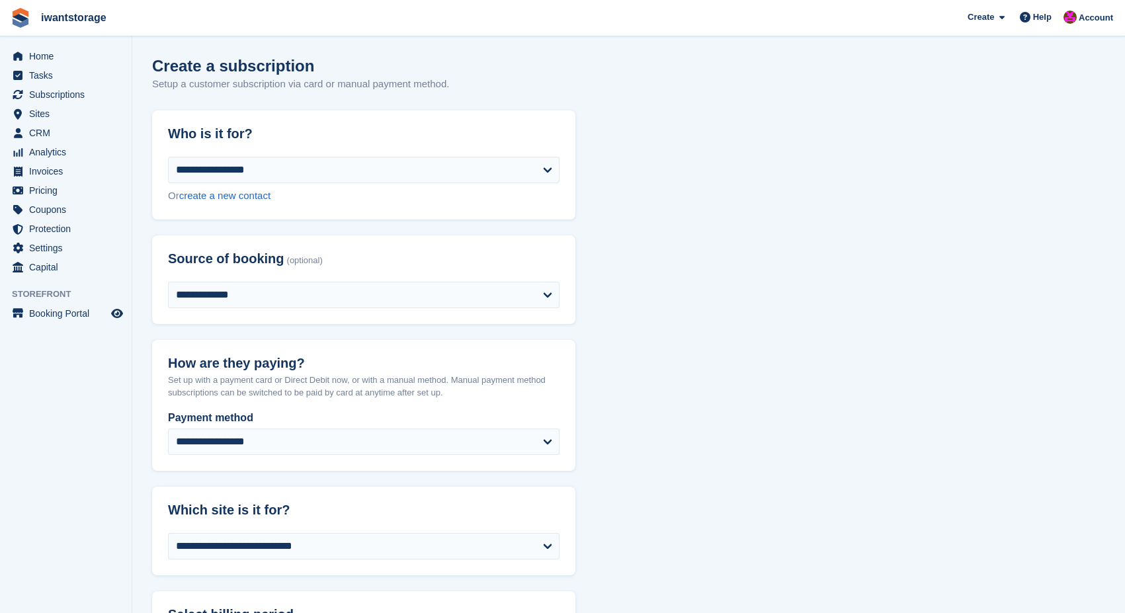 The image size is (1125, 613). I want to click on span: Source of booking, so click(226, 258).